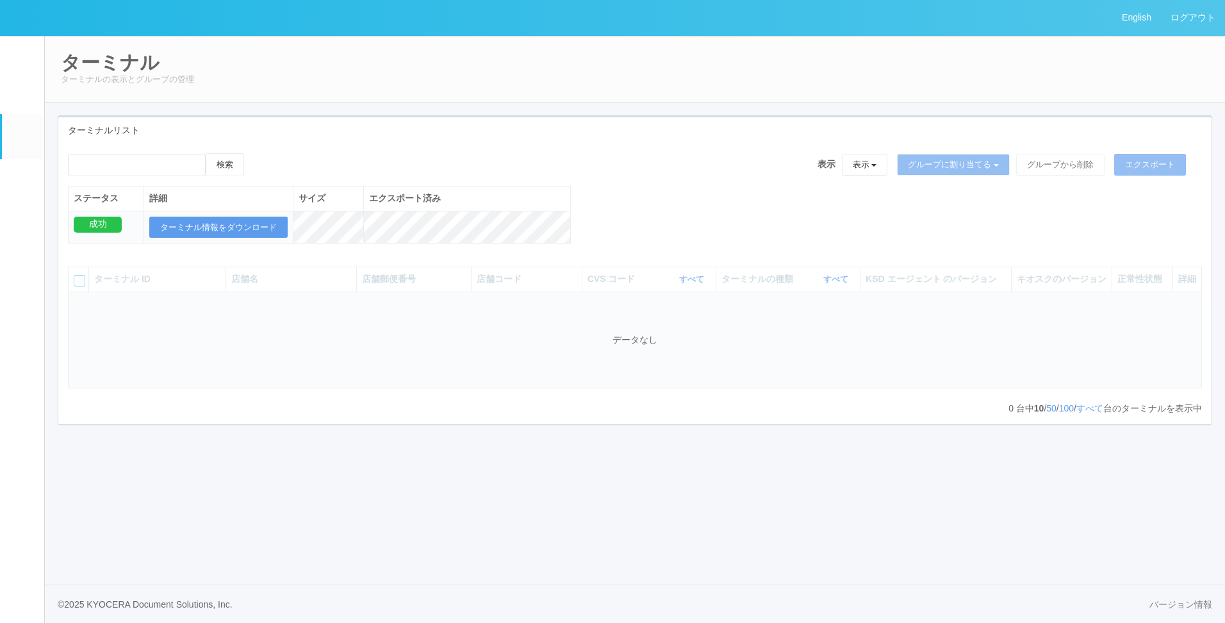  I want to click on a: ユーザー, so click(23, 94).